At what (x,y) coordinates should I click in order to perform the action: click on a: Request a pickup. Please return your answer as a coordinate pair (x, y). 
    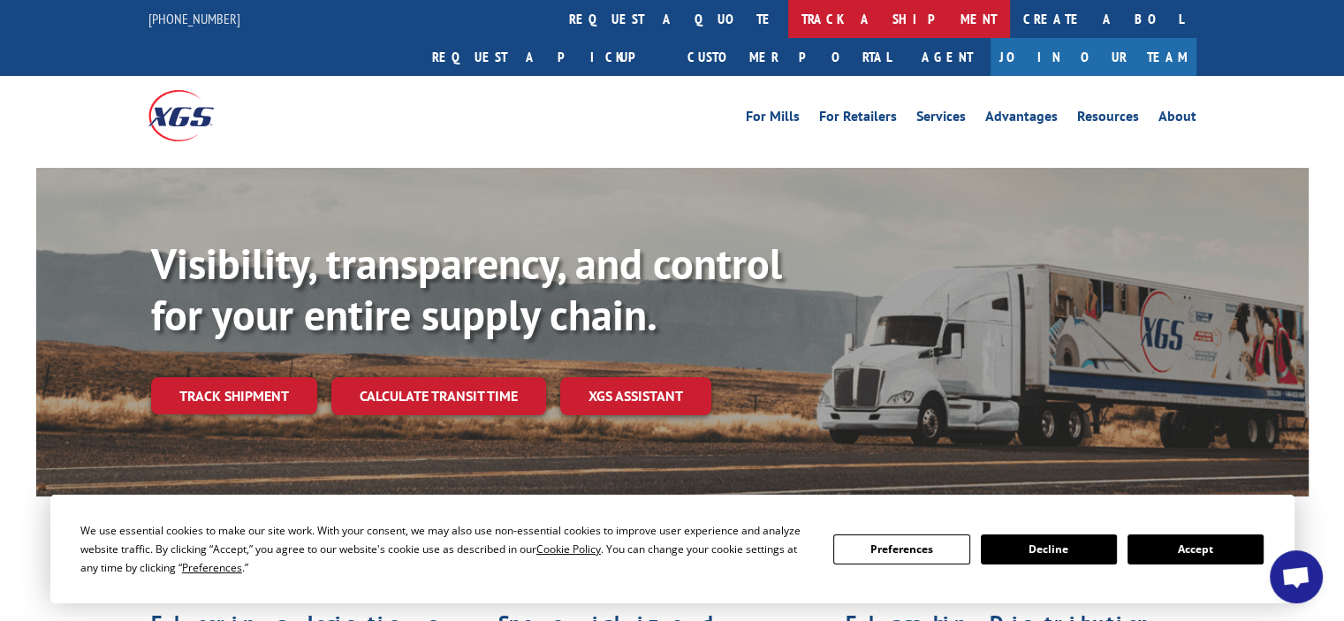
    Looking at the image, I should click on (546, 57).